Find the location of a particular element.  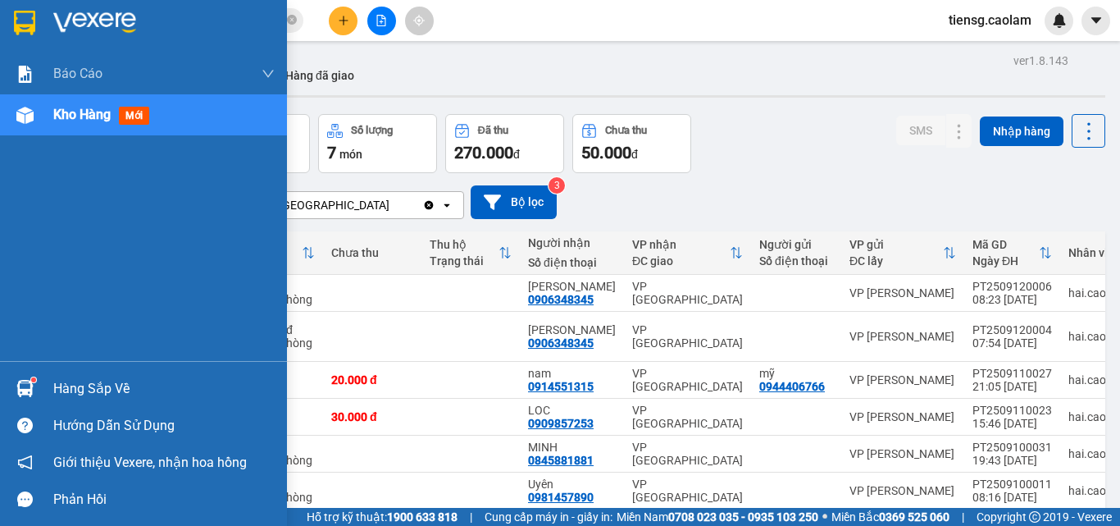

div: 0944406766 is located at coordinates (792, 386).